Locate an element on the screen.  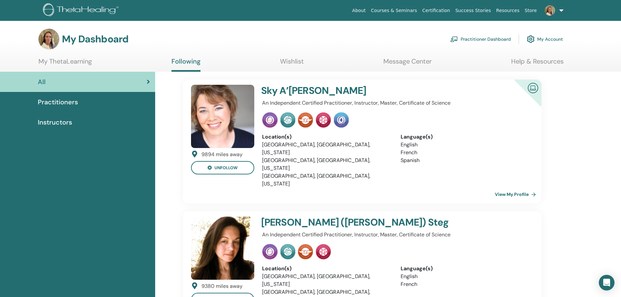
img: logo.png is located at coordinates (82, 10).